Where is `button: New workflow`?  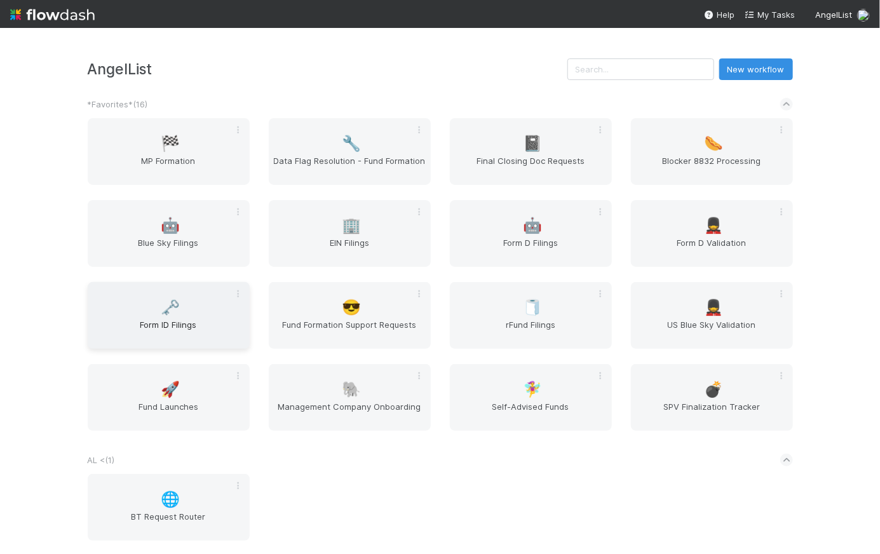 button: New workflow is located at coordinates (756, 69).